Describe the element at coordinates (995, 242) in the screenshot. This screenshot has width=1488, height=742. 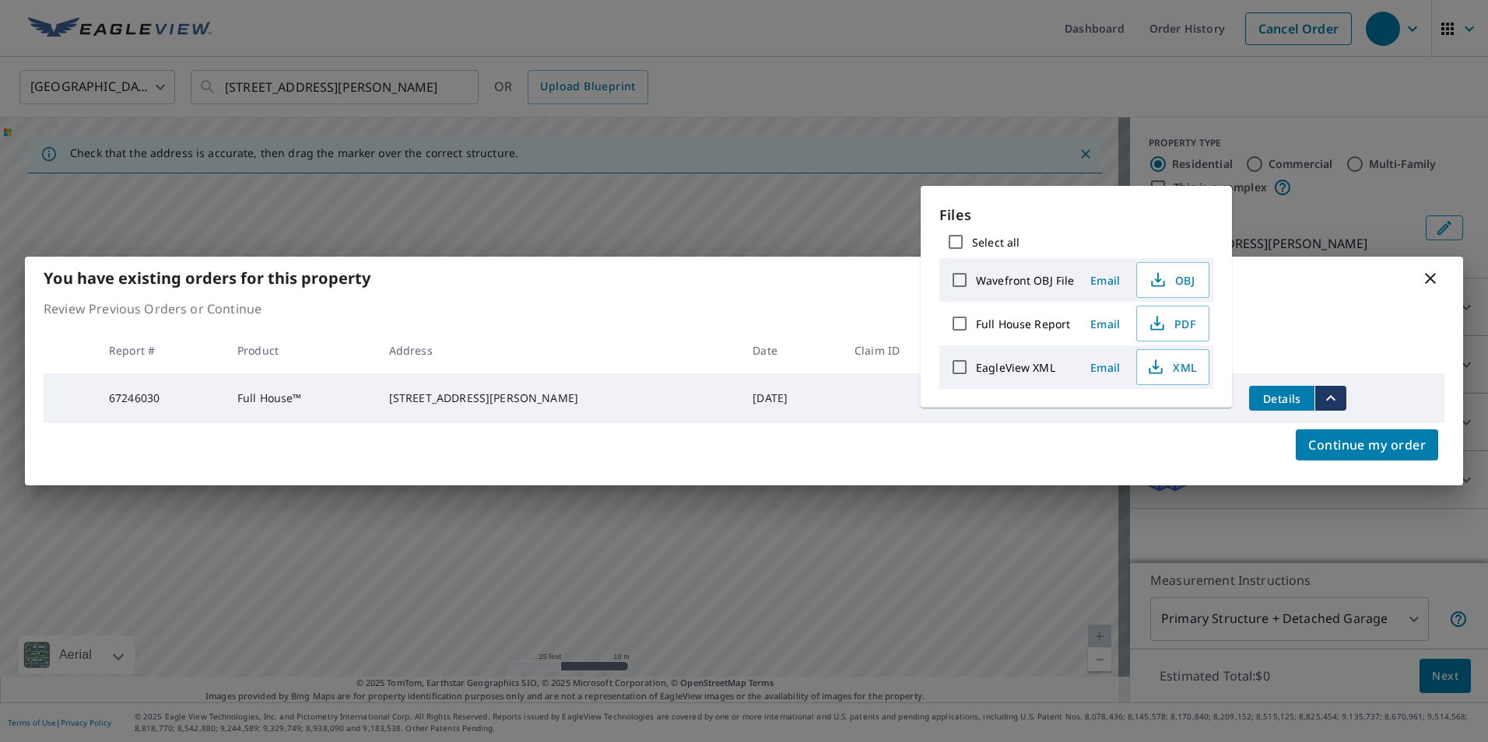
I see `label: Select all` at that location.